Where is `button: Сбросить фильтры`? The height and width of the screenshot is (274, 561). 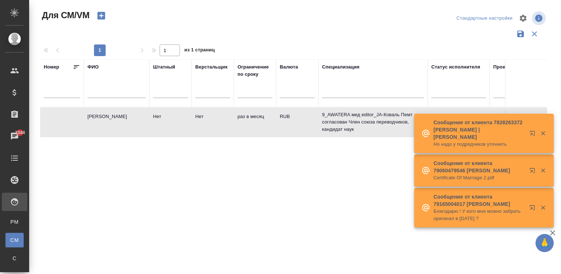
button: Сбросить фильтры is located at coordinates (535, 34).